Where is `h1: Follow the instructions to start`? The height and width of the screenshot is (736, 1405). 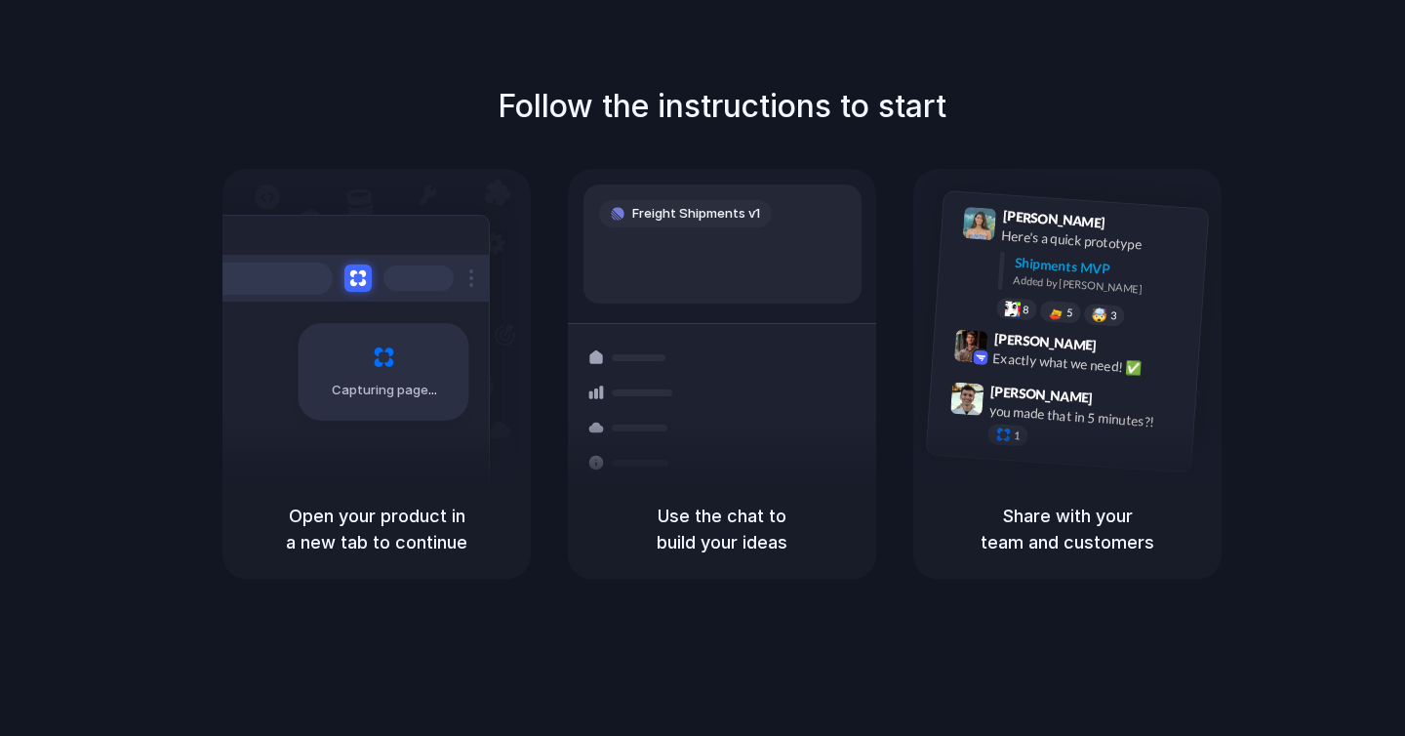
h1: Follow the instructions to start is located at coordinates (722, 106).